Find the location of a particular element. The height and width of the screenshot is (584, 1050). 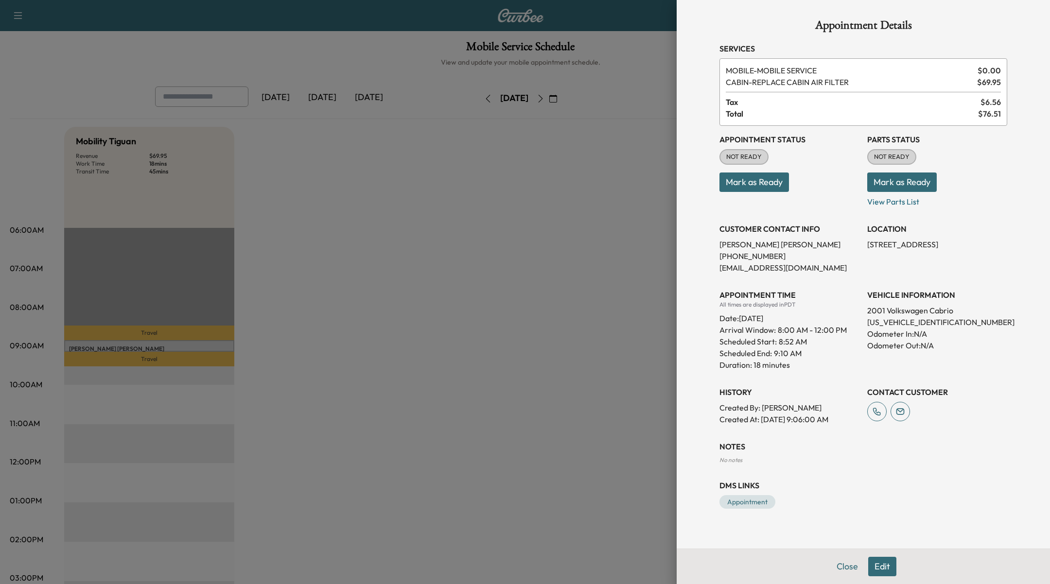

a: Appointment is located at coordinates (747, 502).